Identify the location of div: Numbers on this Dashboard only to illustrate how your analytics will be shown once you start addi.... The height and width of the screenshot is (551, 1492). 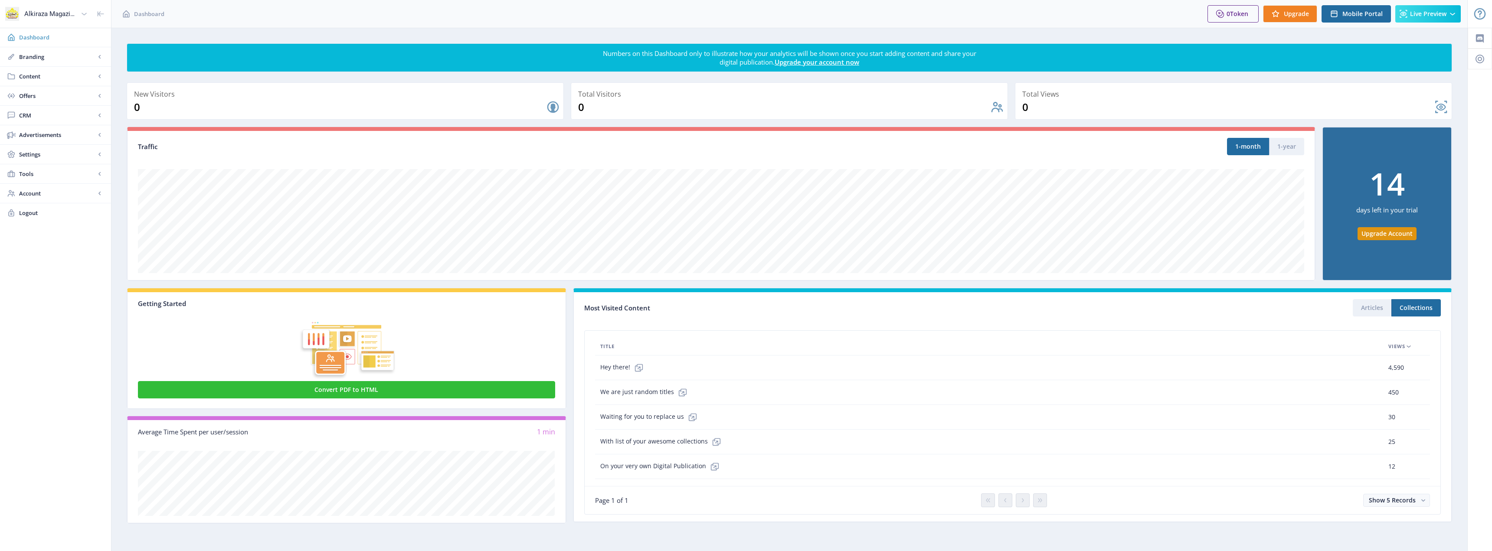
(789, 58).